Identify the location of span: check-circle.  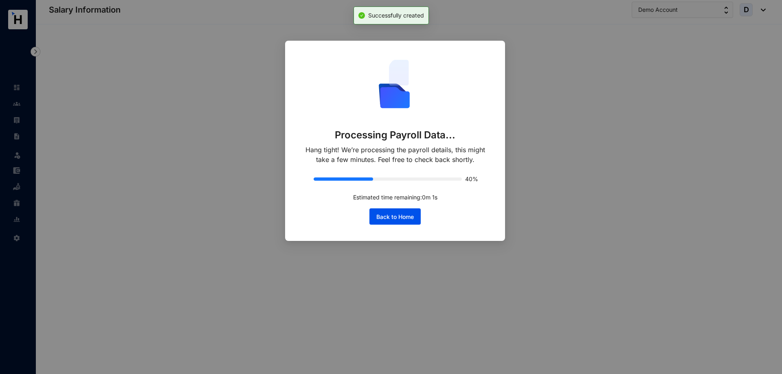
(362, 15).